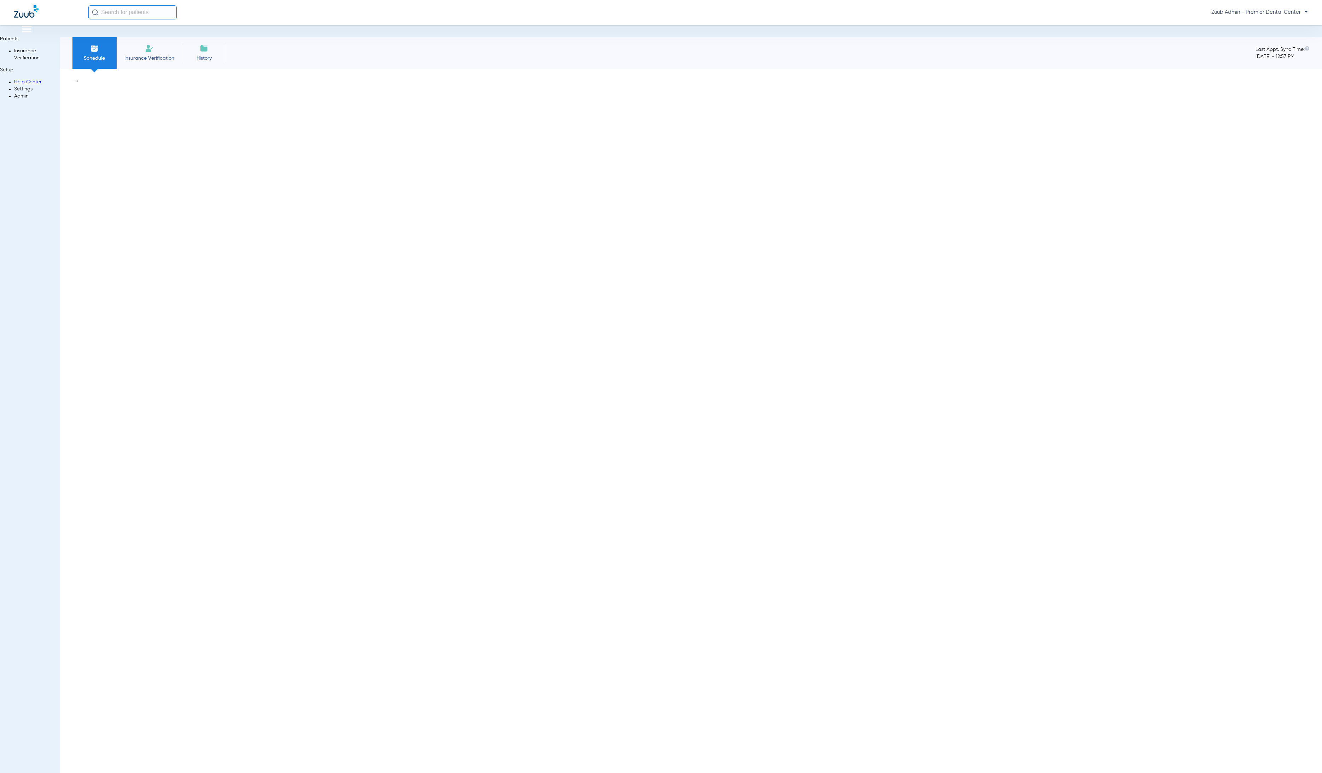 Image resolution: width=1322 pixels, height=773 pixels. What do you see at coordinates (28, 82) in the screenshot?
I see `a: Help Center` at bounding box center [28, 82].